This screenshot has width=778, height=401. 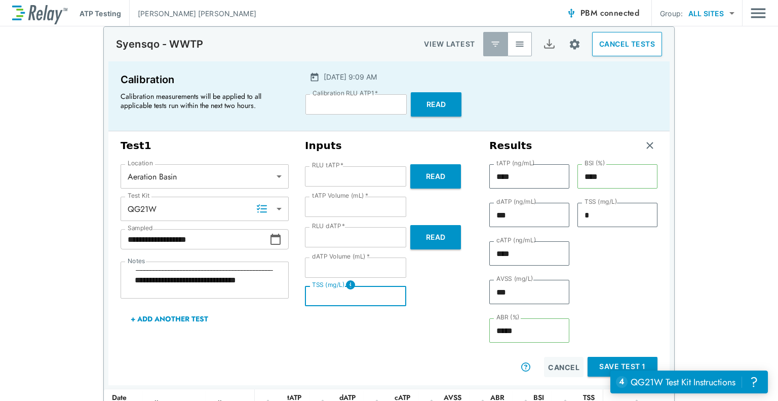 I want to click on p: Group:, so click(x=671, y=13).